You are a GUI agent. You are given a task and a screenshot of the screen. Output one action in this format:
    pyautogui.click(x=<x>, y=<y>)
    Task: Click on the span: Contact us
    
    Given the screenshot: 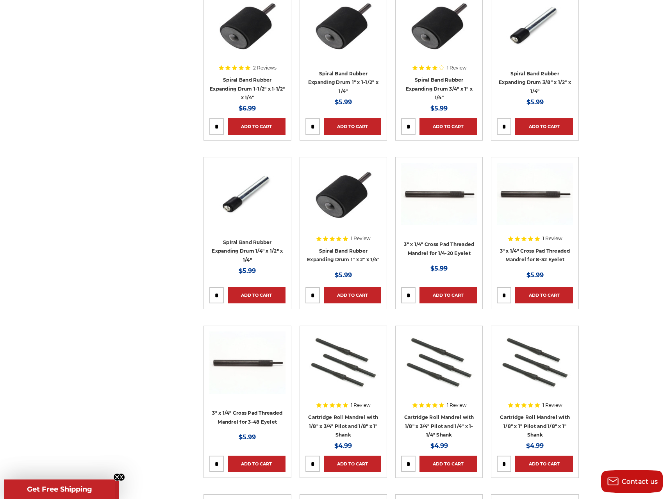 What is the action you would take?
    pyautogui.click(x=640, y=482)
    